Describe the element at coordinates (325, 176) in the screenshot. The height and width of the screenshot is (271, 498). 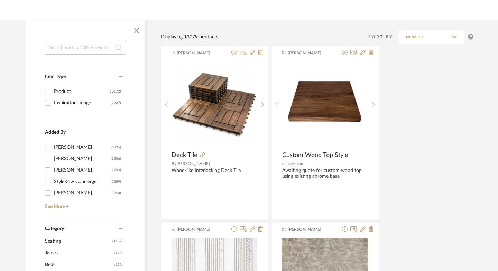
I see `div: Awaiting quote for custom wood top using existing chrome base` at that location.